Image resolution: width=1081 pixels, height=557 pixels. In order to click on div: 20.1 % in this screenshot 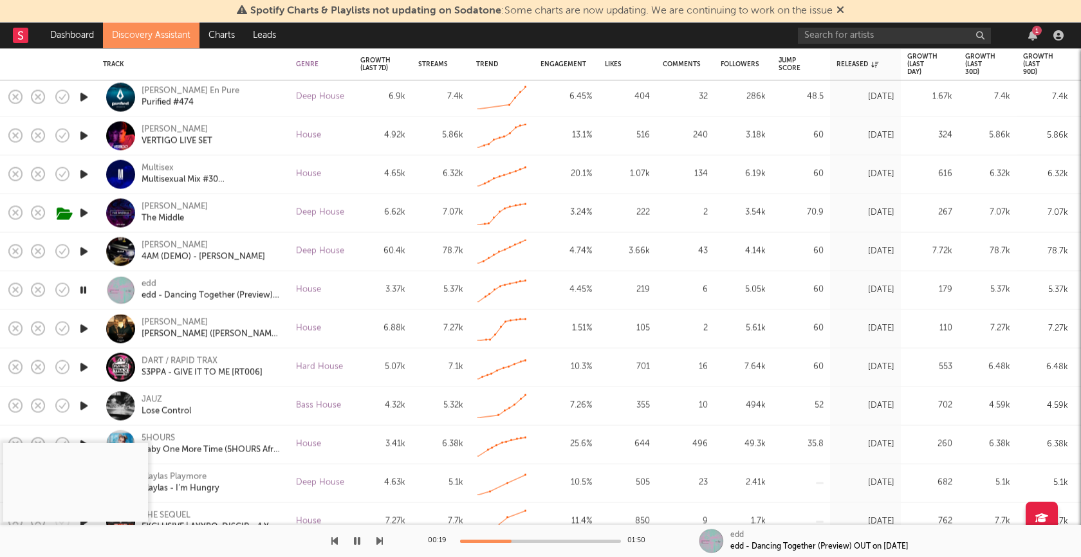, I will do `click(566, 174)`.